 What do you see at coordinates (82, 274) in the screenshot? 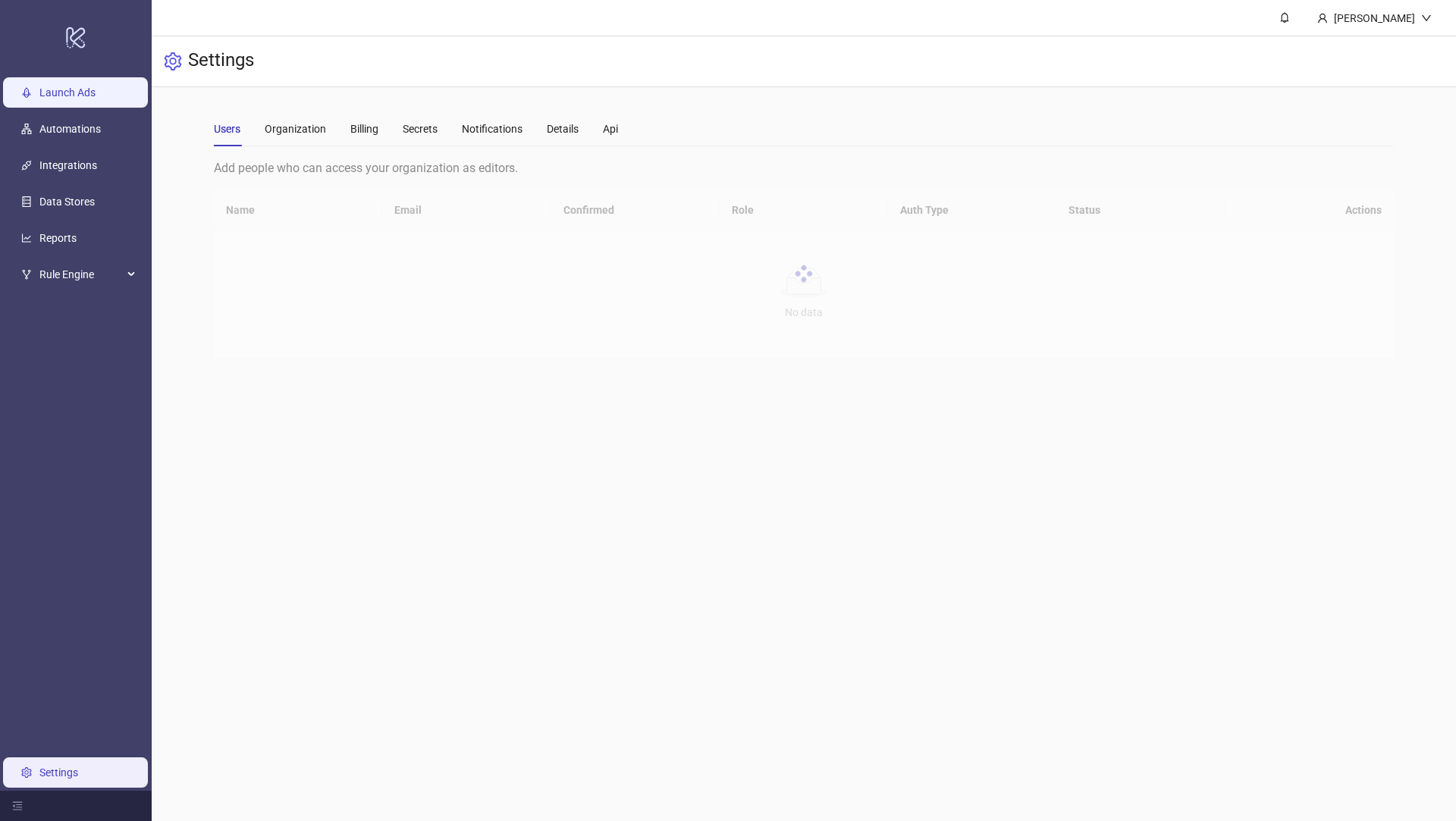
I see `span: Rule Engine` at bounding box center [82, 274].